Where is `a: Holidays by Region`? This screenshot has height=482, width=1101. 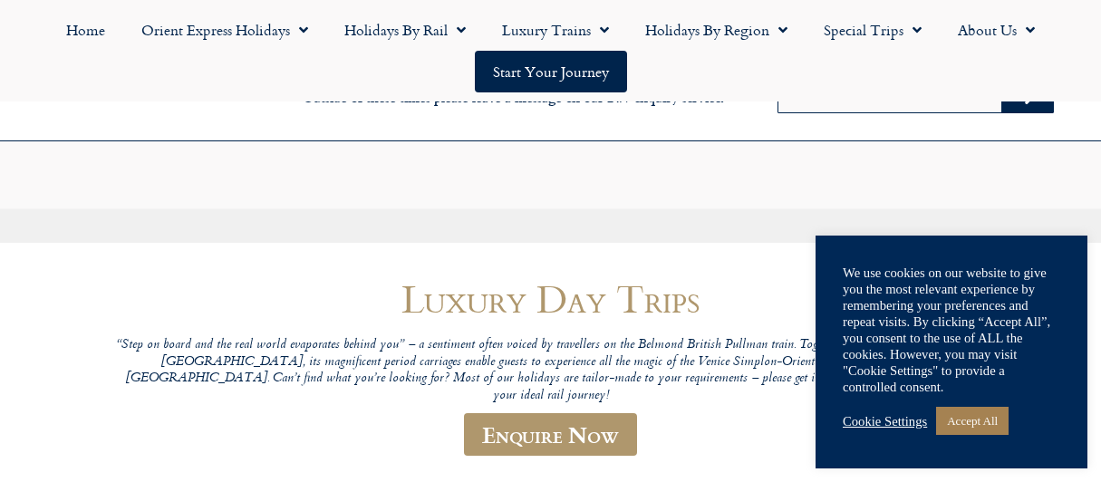 a: Holidays by Region is located at coordinates (716, 30).